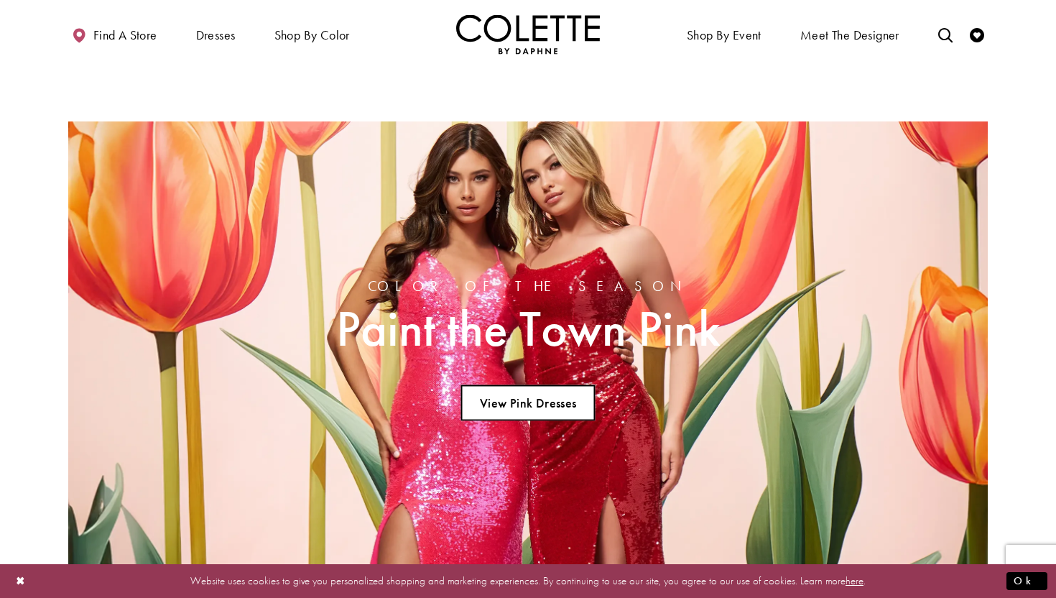  What do you see at coordinates (850, 35) in the screenshot?
I see `span: Meet the designer` at bounding box center [850, 35].